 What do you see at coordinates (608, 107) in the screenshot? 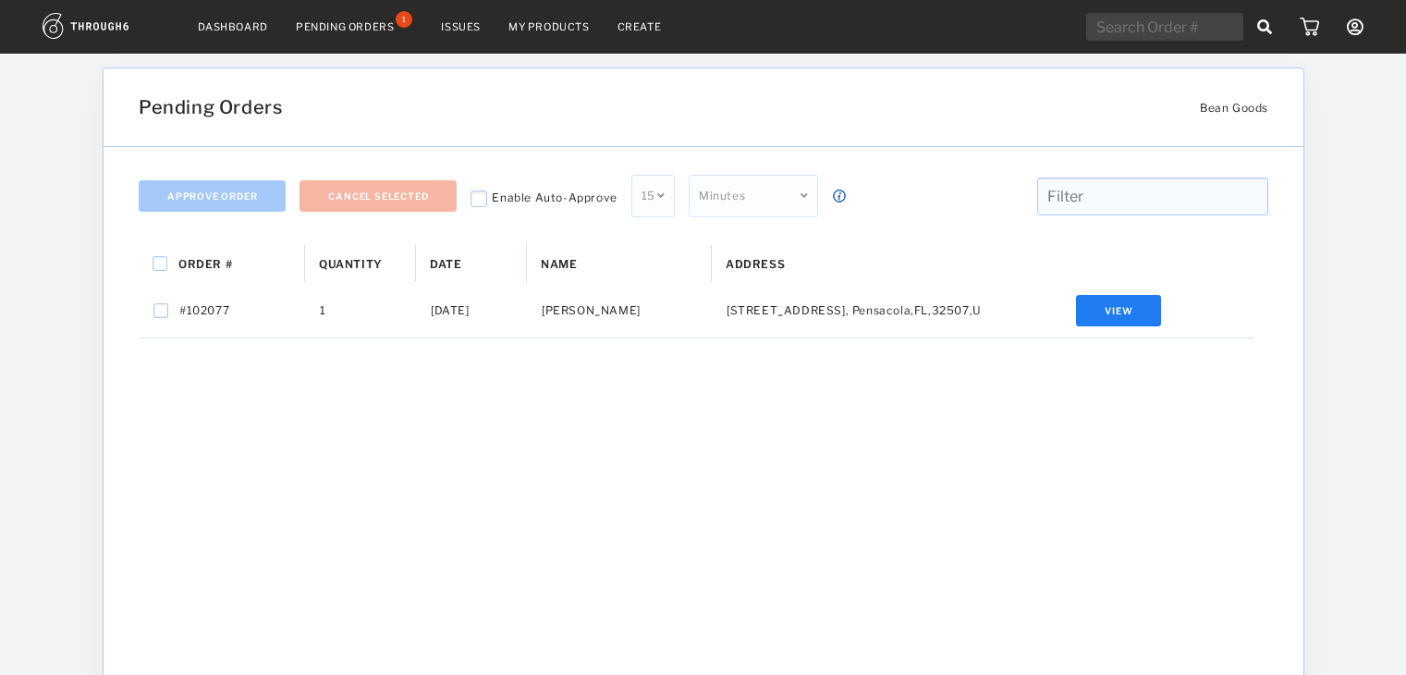
I see `h1: Pending Orders` at bounding box center [608, 107].